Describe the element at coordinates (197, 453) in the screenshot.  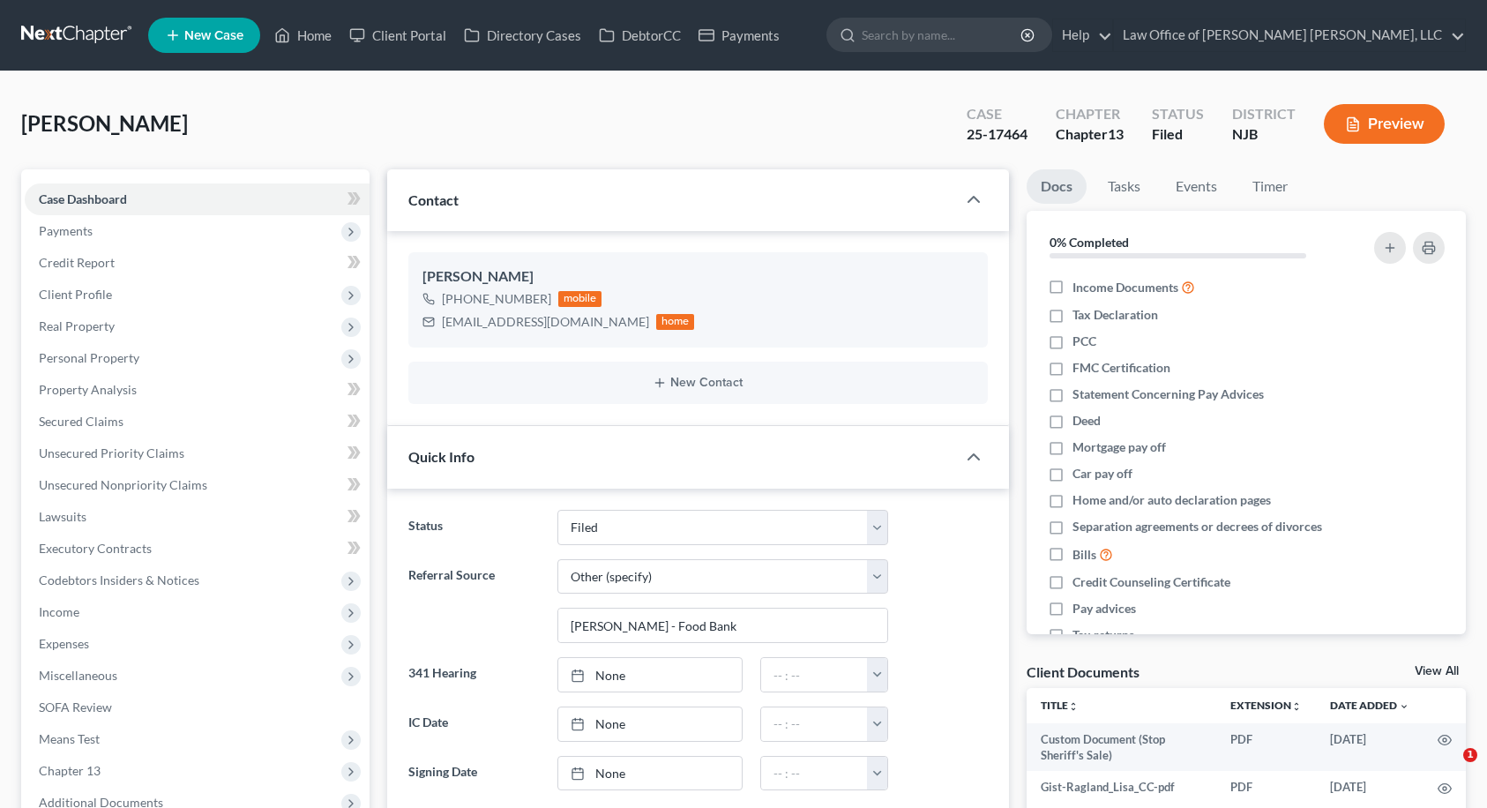
I see `a: Unsecured Priority Claims` at that location.